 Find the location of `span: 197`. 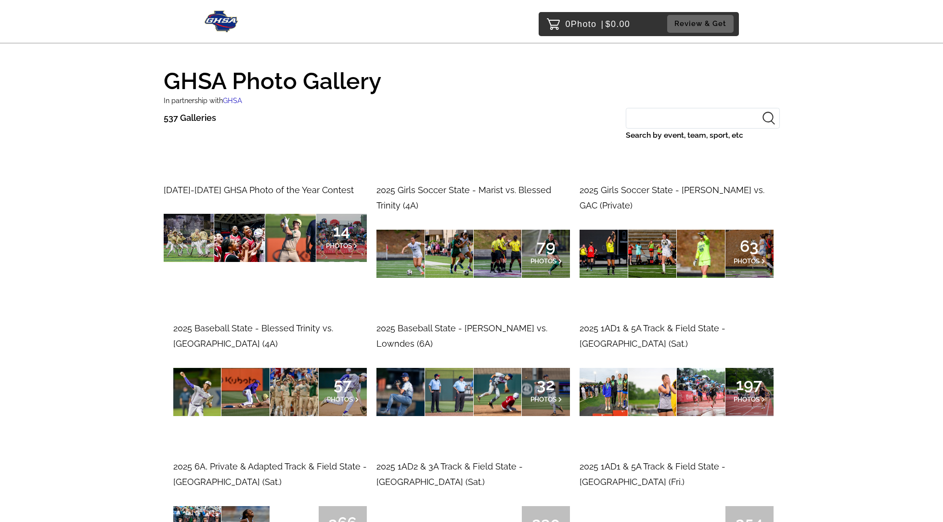

span: 197 is located at coordinates (749, 384).